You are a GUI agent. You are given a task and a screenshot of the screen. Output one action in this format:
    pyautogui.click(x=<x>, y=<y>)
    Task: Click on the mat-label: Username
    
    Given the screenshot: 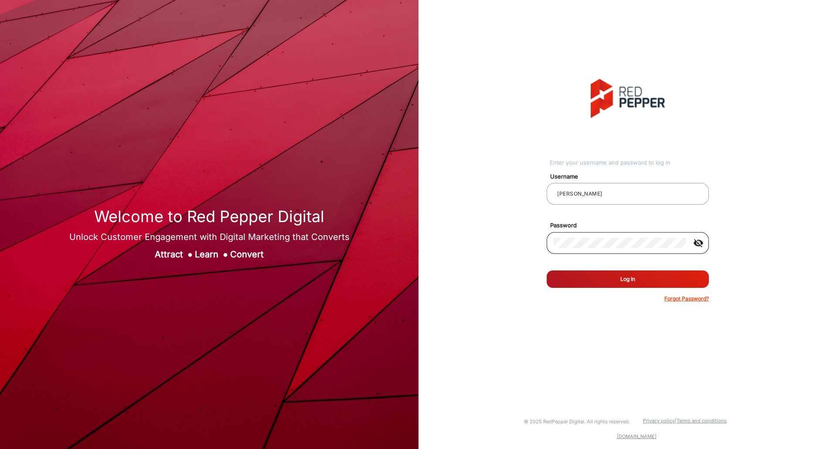 What is the action you would take?
    pyautogui.click(x=631, y=177)
    